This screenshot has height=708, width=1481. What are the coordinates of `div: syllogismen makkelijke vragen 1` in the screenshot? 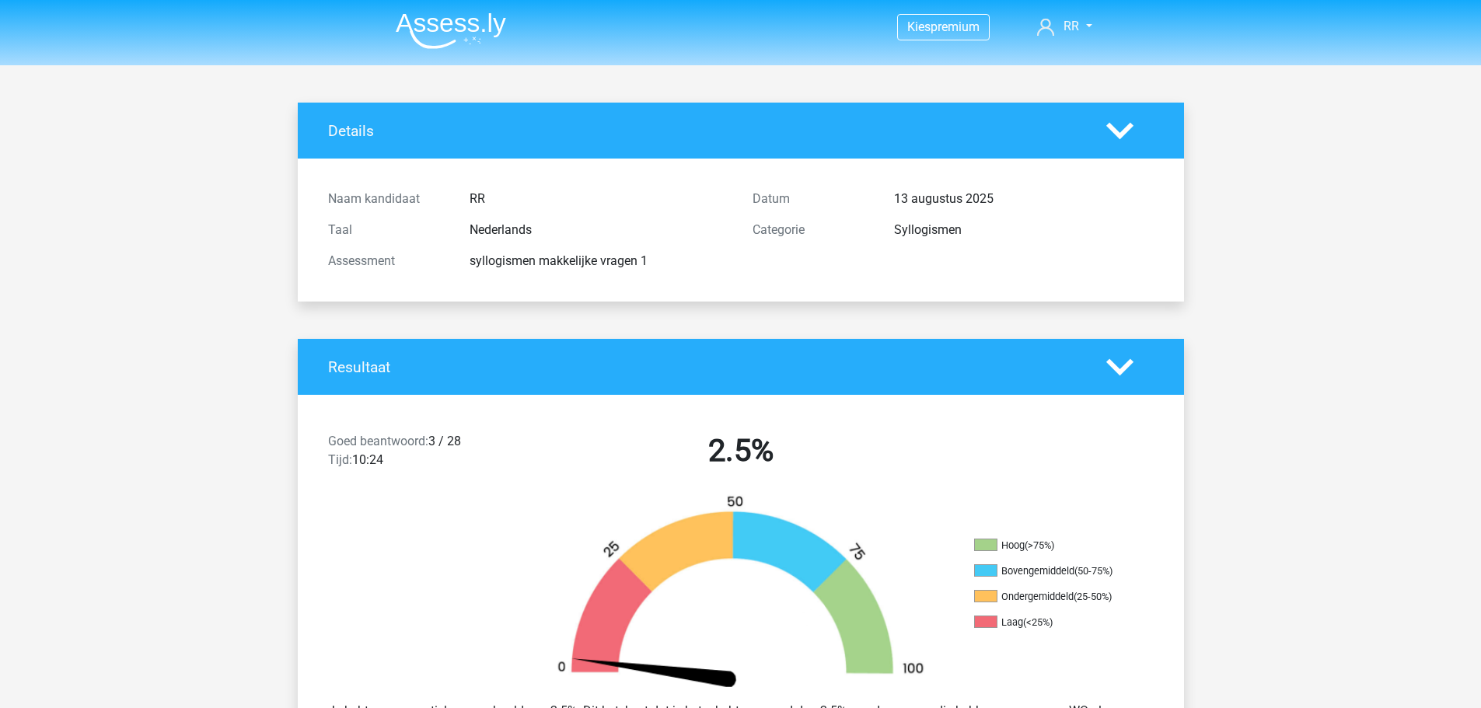 It's located at (599, 261).